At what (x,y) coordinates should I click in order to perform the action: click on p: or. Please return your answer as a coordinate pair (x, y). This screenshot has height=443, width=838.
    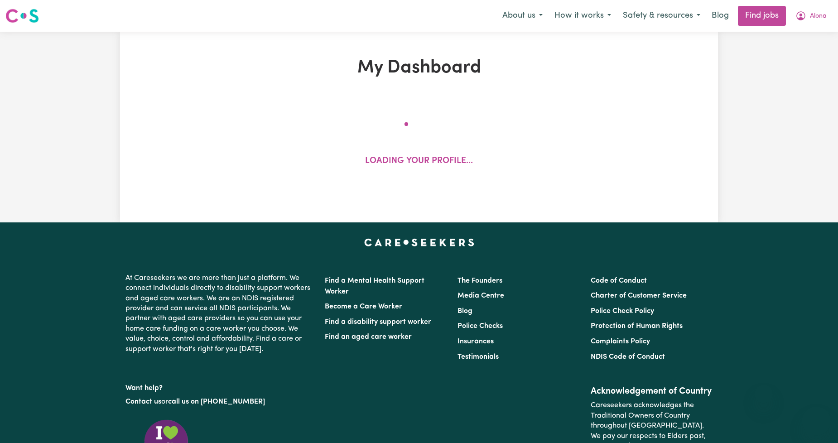
    Looking at the image, I should click on (220, 402).